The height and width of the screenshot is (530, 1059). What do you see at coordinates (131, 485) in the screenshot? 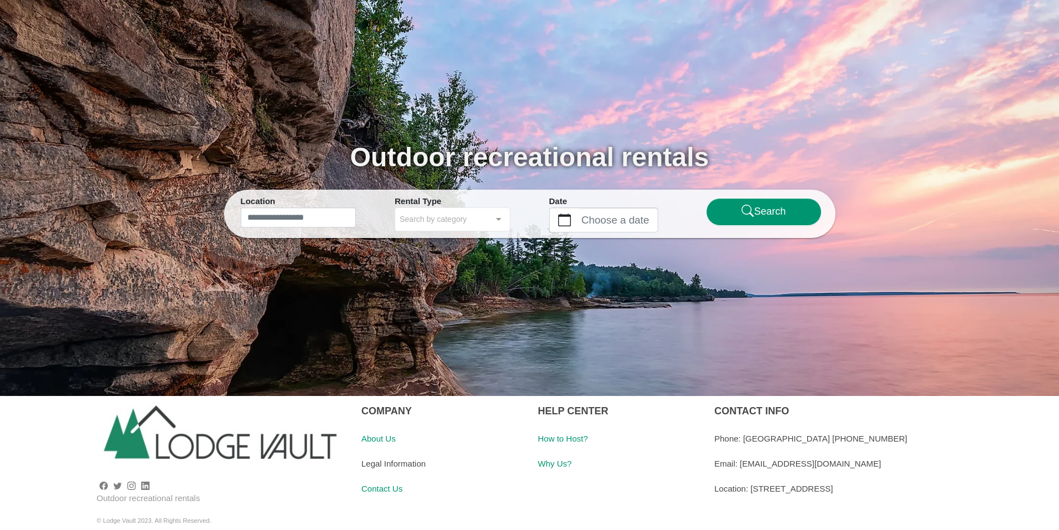
I see `a: instagram` at bounding box center [131, 485].